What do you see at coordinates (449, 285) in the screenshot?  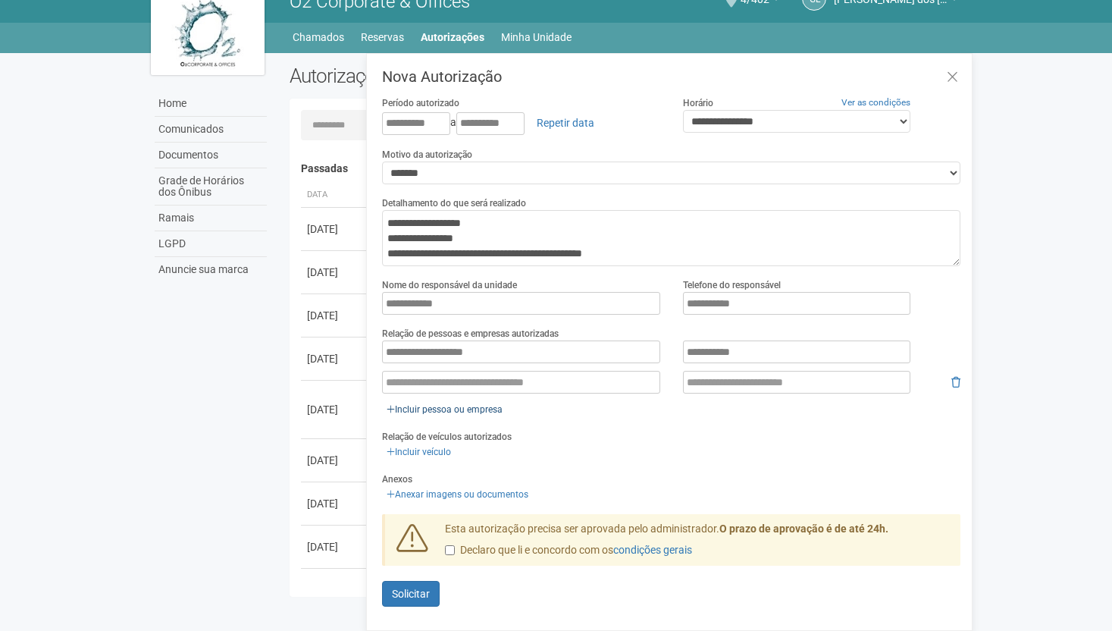 I see `label: Nome do responsável da unidade` at bounding box center [449, 285].